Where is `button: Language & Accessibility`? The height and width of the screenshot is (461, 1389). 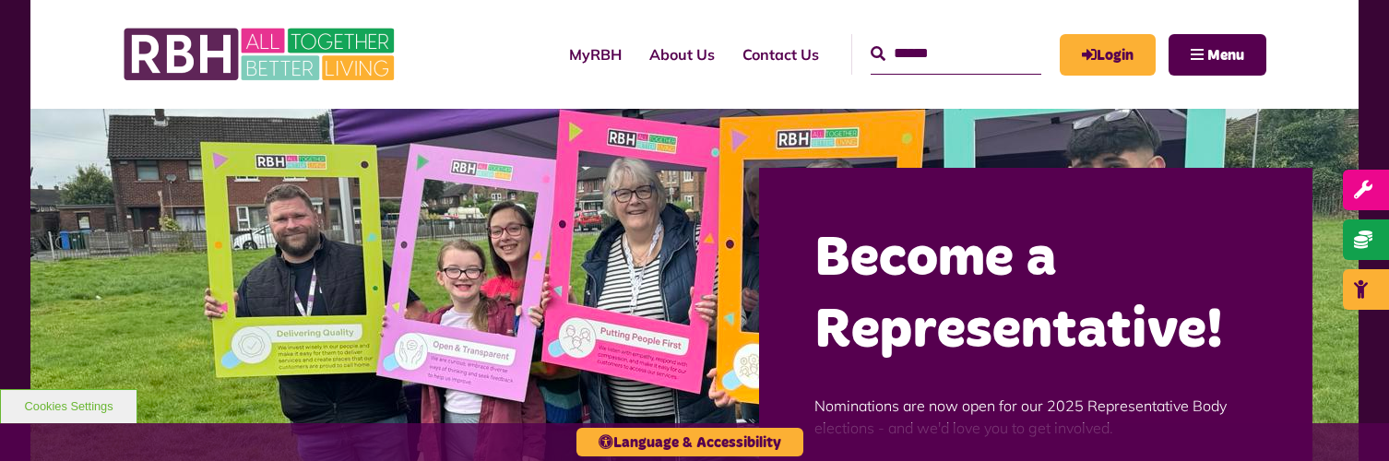
button: Language & Accessibility is located at coordinates (690, 442).